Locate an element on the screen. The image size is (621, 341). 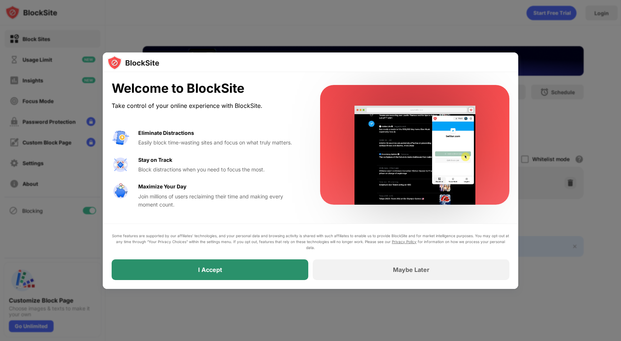
div: Stay on Track is located at coordinates (155, 160).